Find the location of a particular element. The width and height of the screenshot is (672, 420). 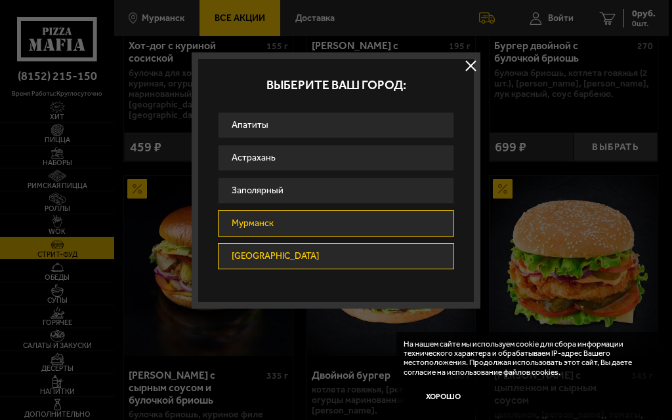

a: Заполярный is located at coordinates (336, 191).